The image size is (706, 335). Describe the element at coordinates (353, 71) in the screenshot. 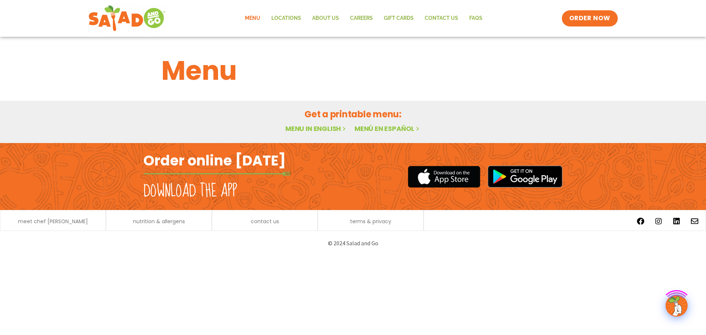

I see `h1: Menu` at that location.